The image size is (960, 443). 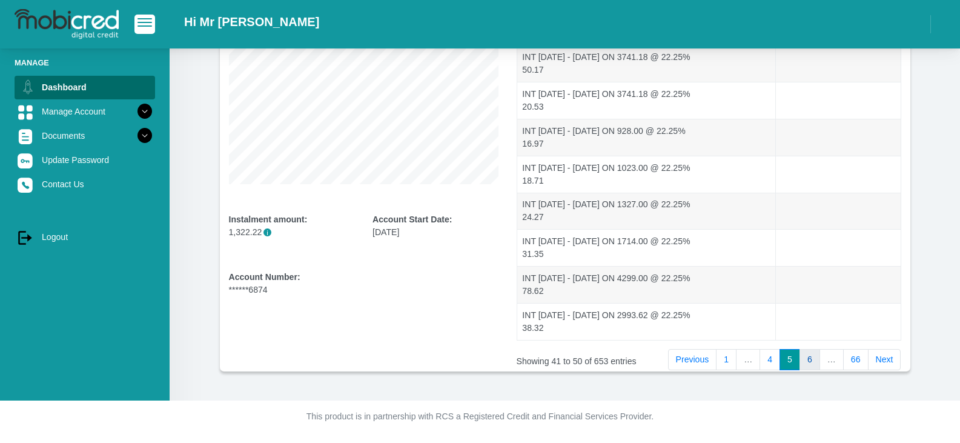 What do you see at coordinates (85, 87) in the screenshot?
I see `a: Dashboard` at bounding box center [85, 87].